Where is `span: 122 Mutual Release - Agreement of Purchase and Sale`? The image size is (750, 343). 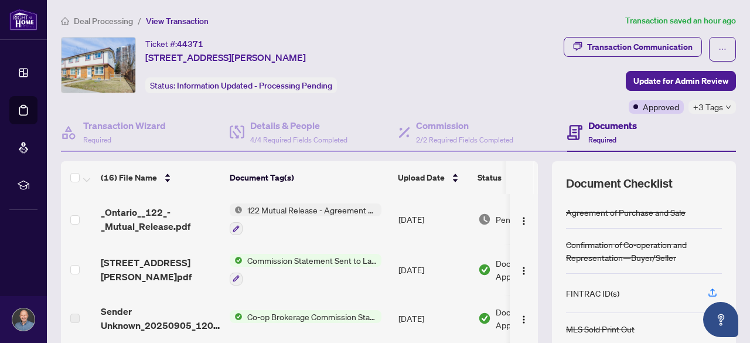 span: 122 Mutual Release - Agreement of Purchase and Sale is located at coordinates (312, 210).